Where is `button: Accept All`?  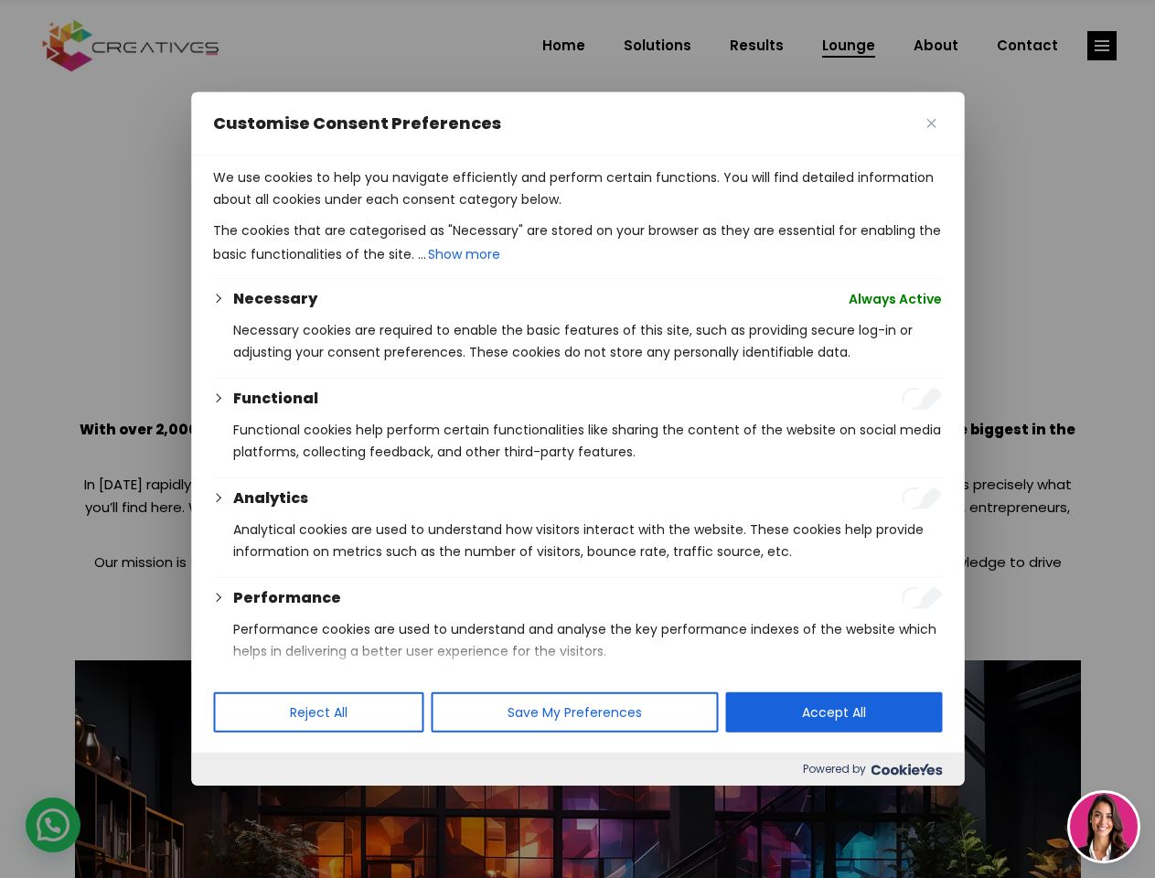 button: Accept All is located at coordinates (833, 712).